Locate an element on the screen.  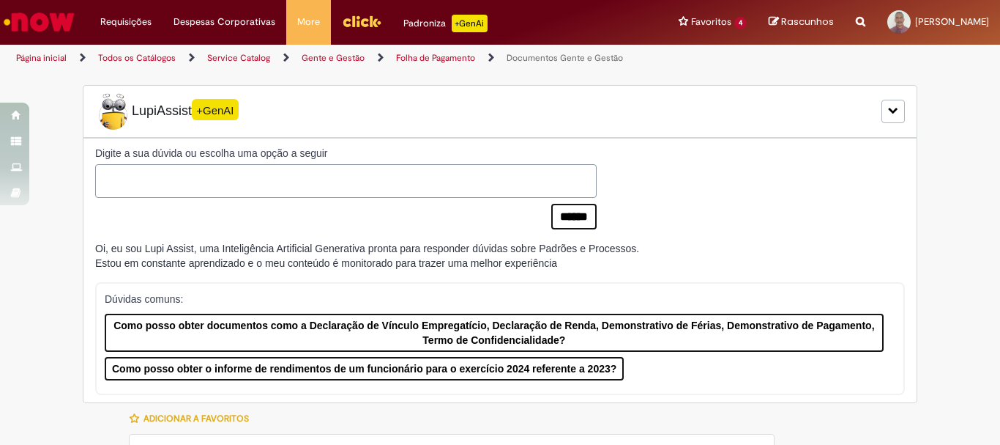
div: Padroniza is located at coordinates (445, 23).